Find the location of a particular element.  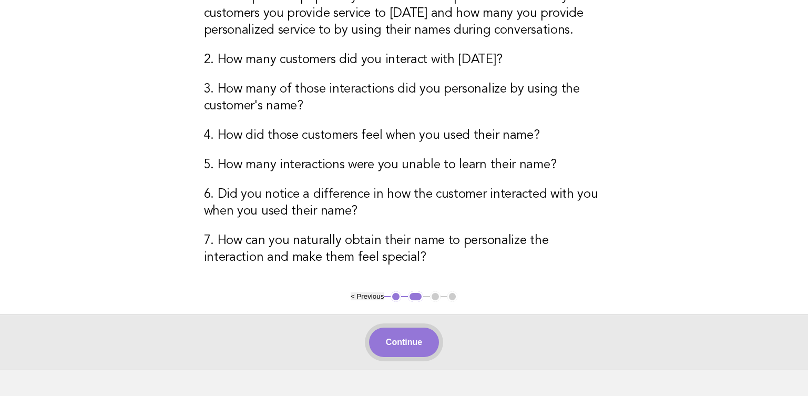

h3: 5. How many interactions were you unable to learn their name? is located at coordinates (404, 165).